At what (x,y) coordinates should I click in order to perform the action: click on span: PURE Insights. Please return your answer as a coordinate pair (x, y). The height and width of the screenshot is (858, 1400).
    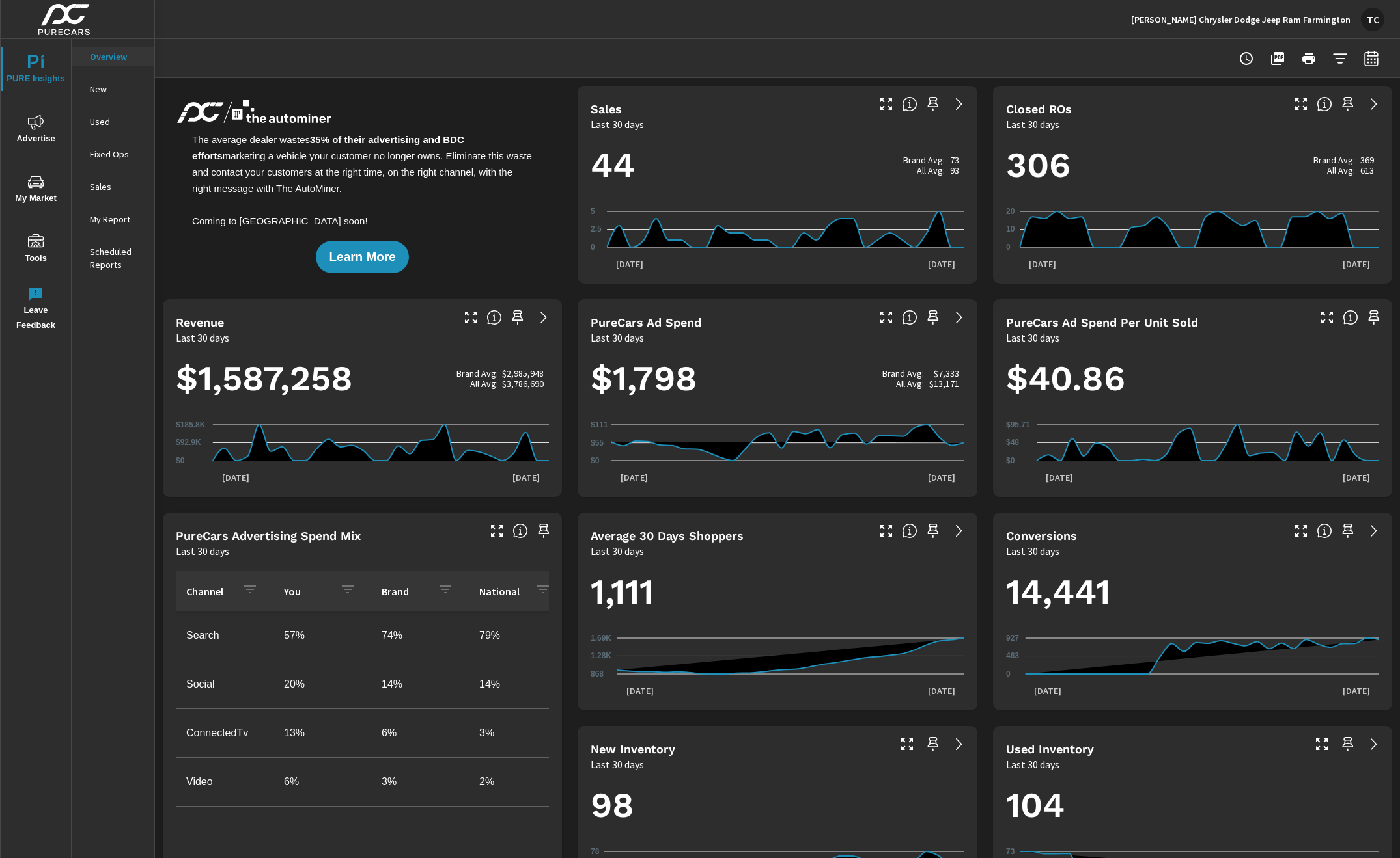
    Looking at the image, I should click on (36, 70).